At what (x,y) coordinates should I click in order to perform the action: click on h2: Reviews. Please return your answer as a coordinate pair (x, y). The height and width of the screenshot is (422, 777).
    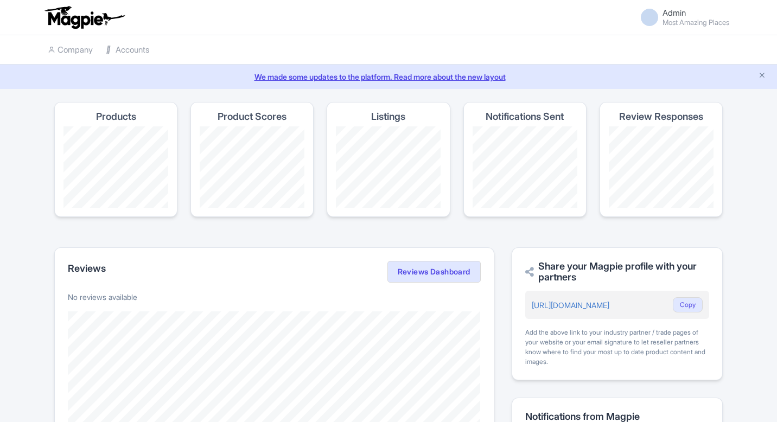
    Looking at the image, I should click on (87, 268).